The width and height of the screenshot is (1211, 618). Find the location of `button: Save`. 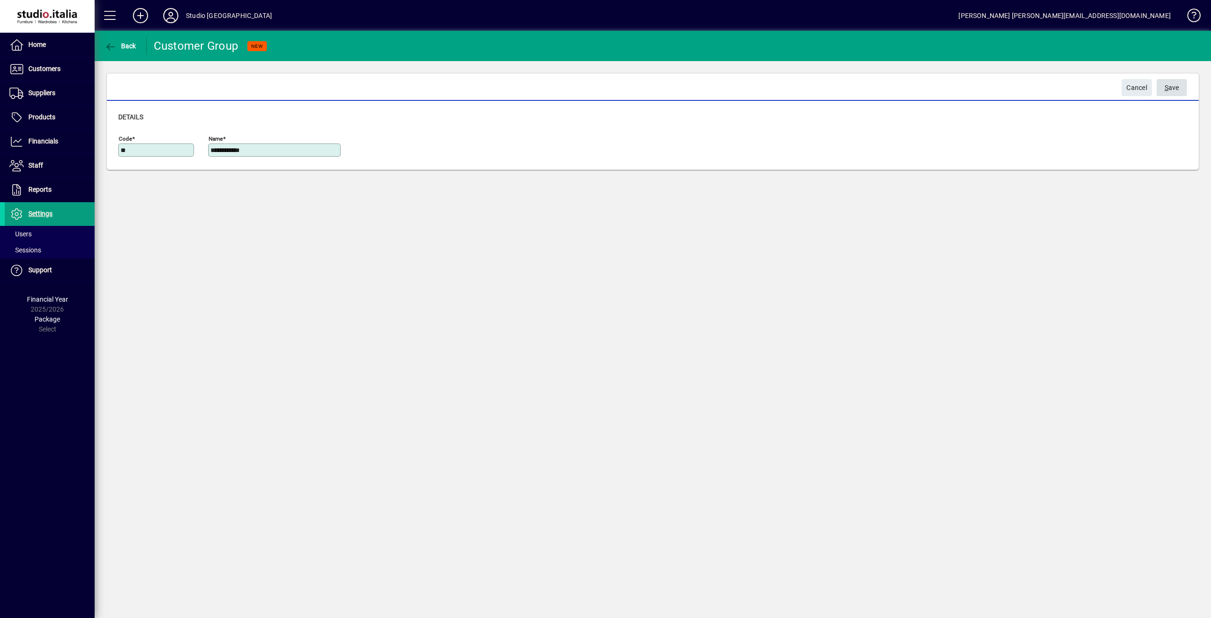

button: Save is located at coordinates (1172, 88).